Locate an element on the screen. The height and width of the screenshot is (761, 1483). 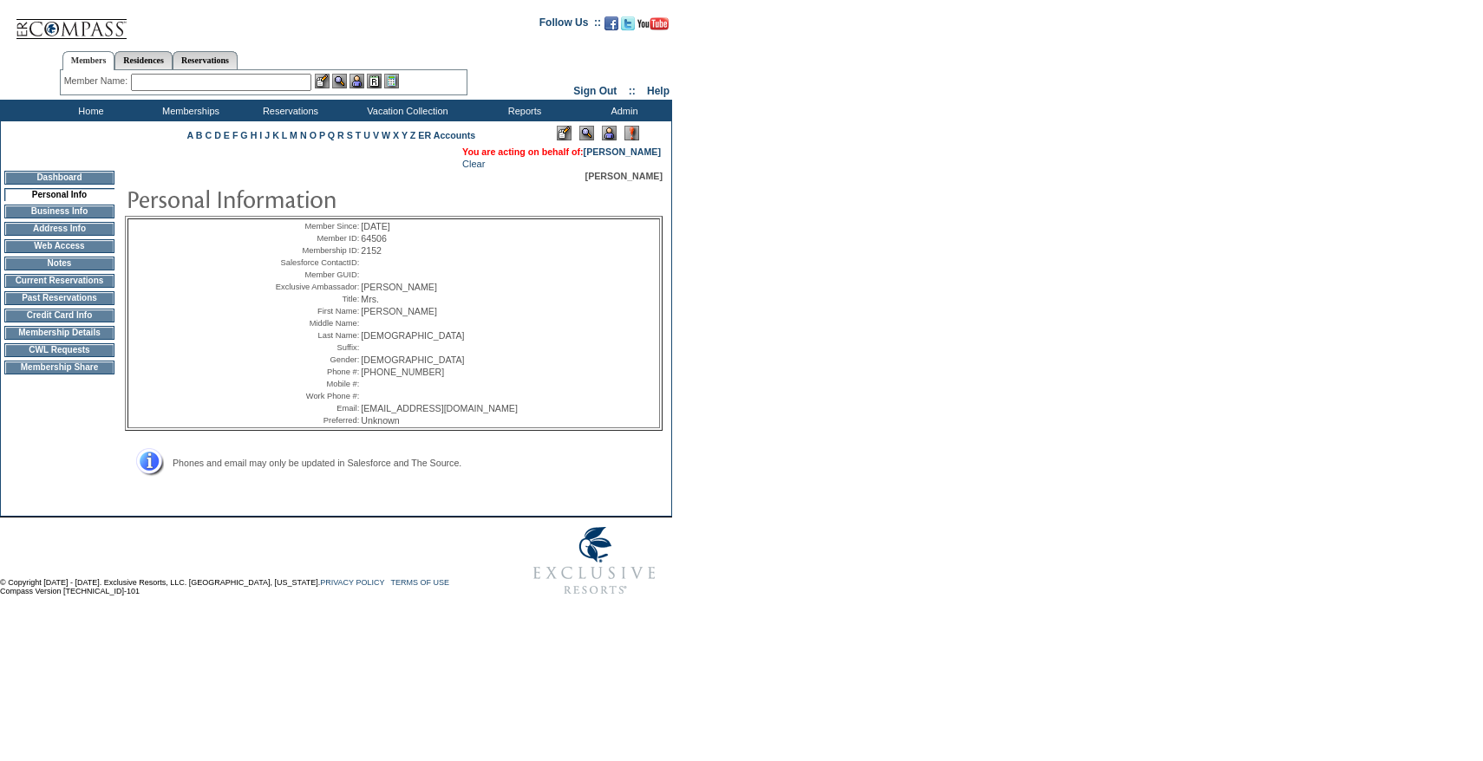
img: Subscribe to our YouTube Channel is located at coordinates (653, 23).